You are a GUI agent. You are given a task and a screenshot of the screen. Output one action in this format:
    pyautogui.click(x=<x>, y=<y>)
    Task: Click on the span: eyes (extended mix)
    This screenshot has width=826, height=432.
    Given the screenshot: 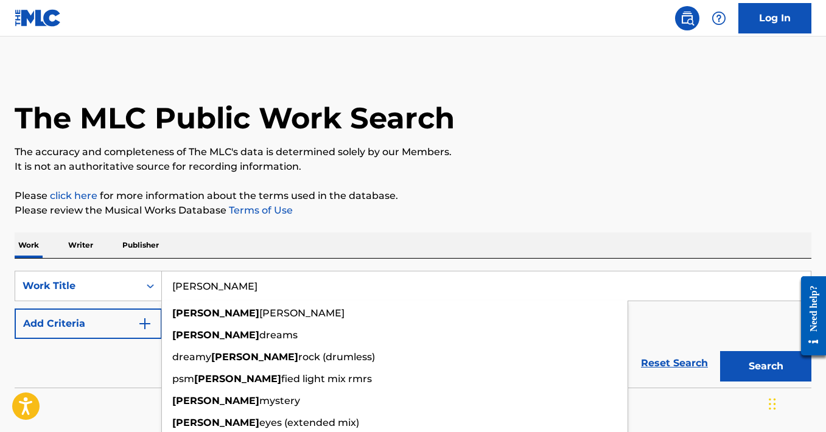 What is the action you would take?
    pyautogui.click(x=309, y=422)
    